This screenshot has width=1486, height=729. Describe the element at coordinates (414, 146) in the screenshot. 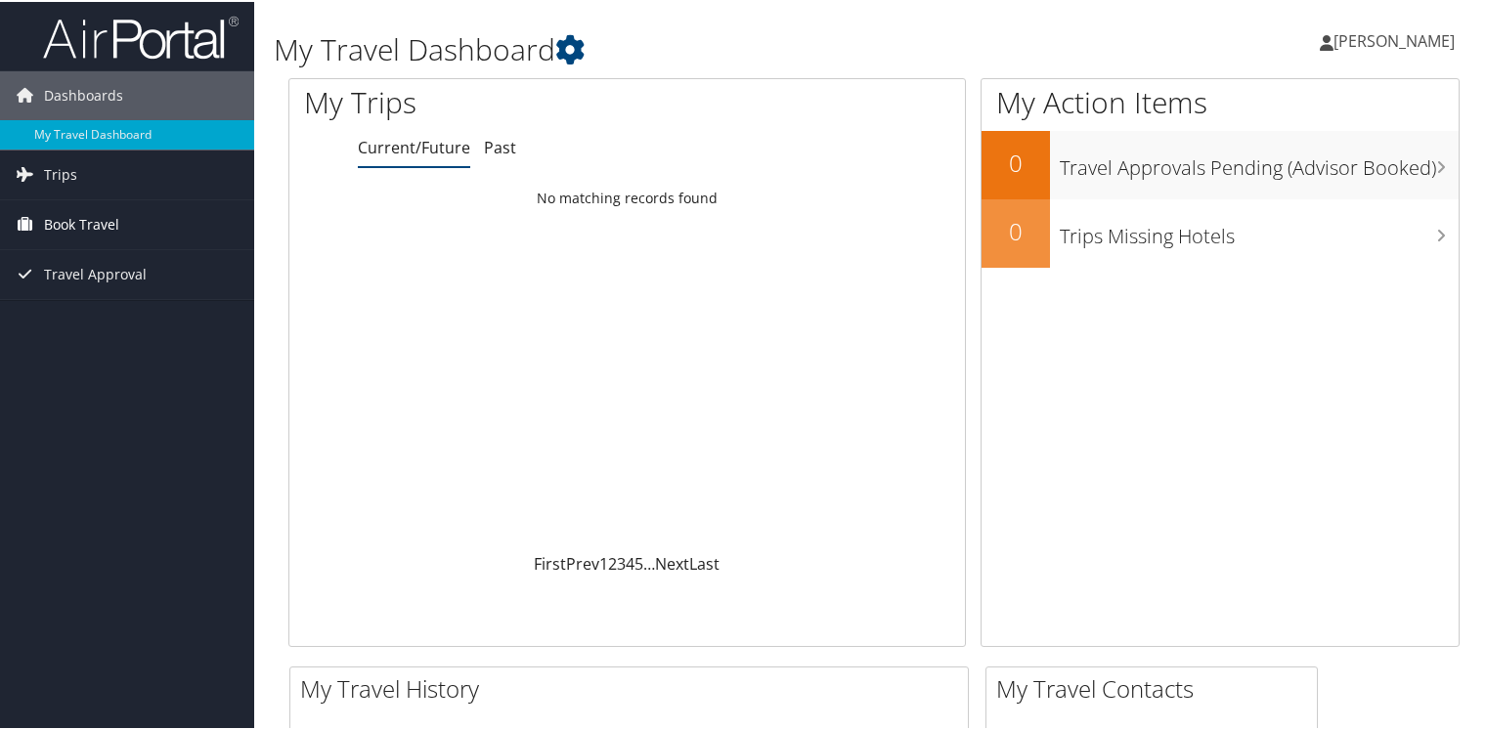

I see `a: Current/Future` at that location.